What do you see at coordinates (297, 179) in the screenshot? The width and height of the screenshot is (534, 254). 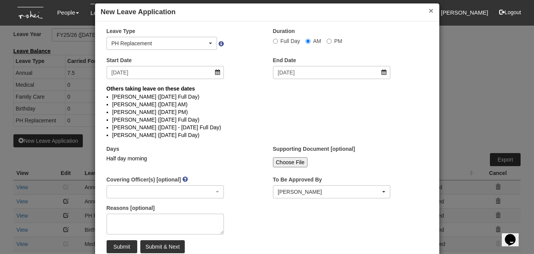 I see `label: To Be Approved By` at bounding box center [297, 179].